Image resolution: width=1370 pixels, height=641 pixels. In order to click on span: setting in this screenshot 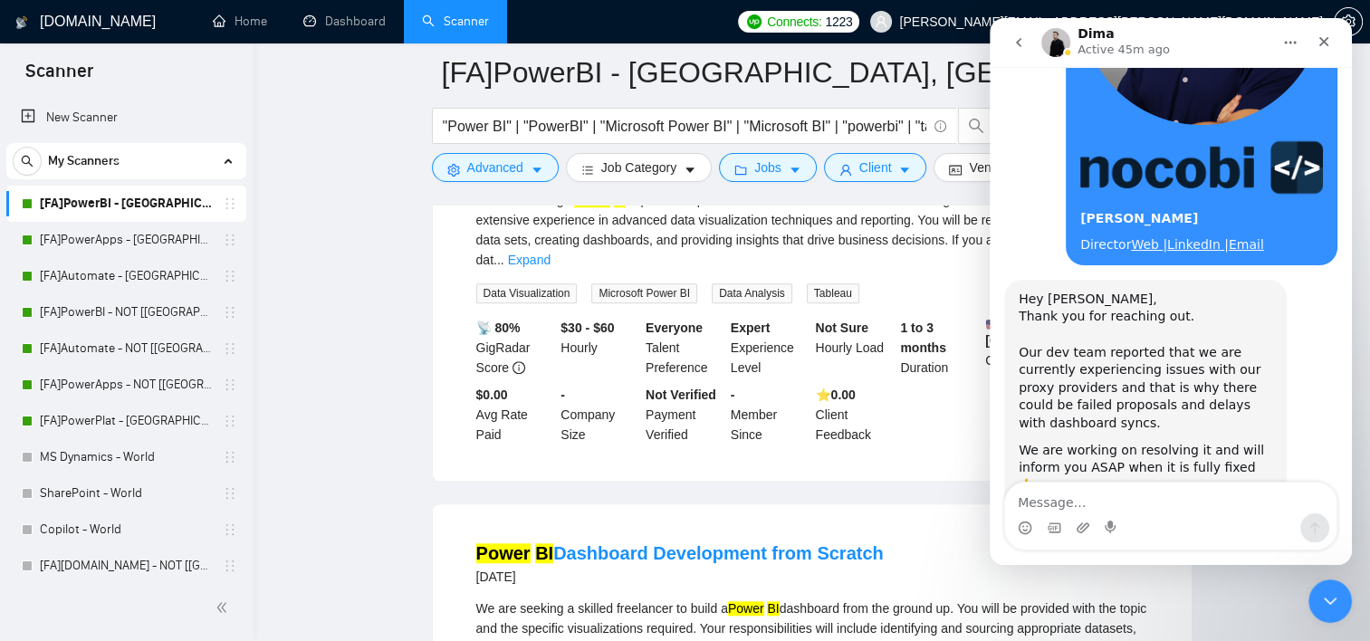, I will do `click(1348, 22)`.